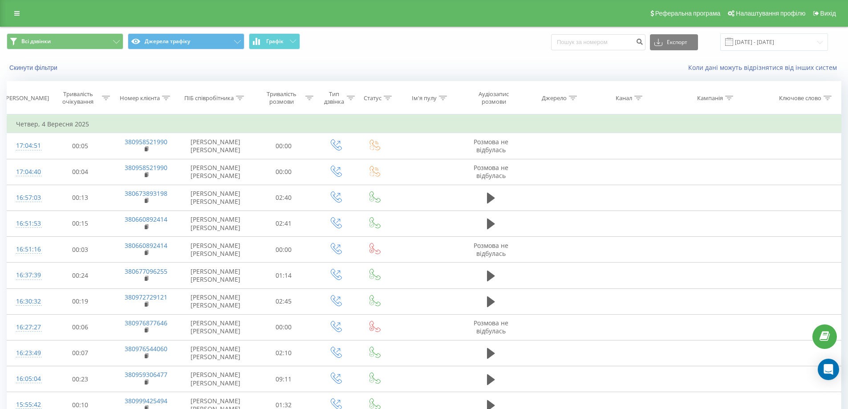 The image size is (848, 409). I want to click on a: 380673893198, so click(146, 193).